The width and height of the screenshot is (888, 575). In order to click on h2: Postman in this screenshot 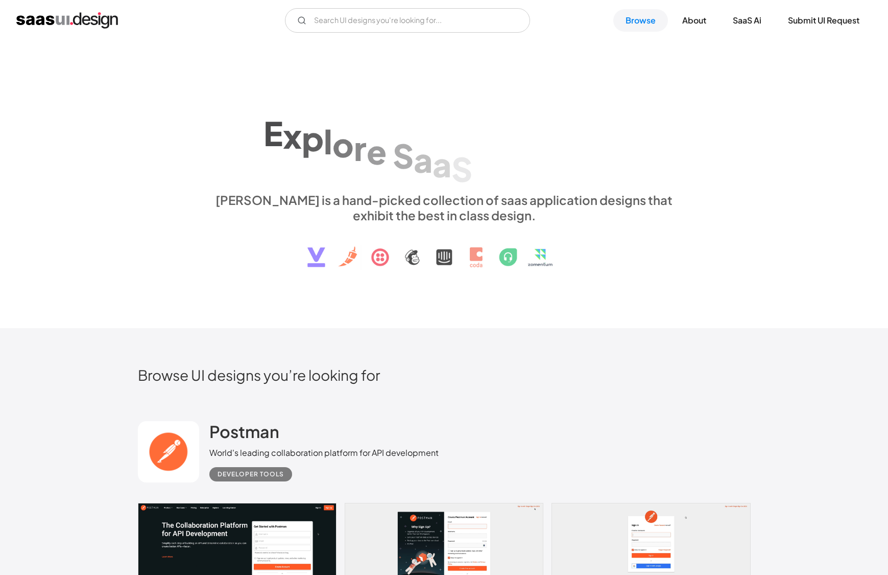, I will do `click(244, 431)`.